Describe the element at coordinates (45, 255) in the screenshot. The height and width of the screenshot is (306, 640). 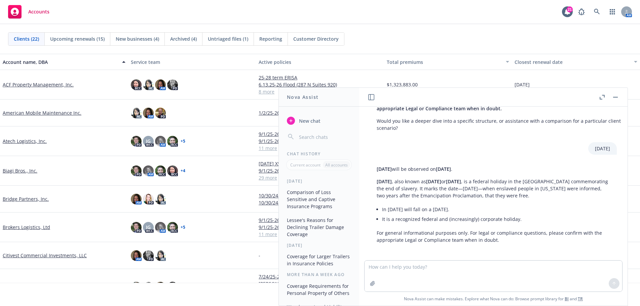
I see `a: Citivest Commercial Investments, LLC` at that location.